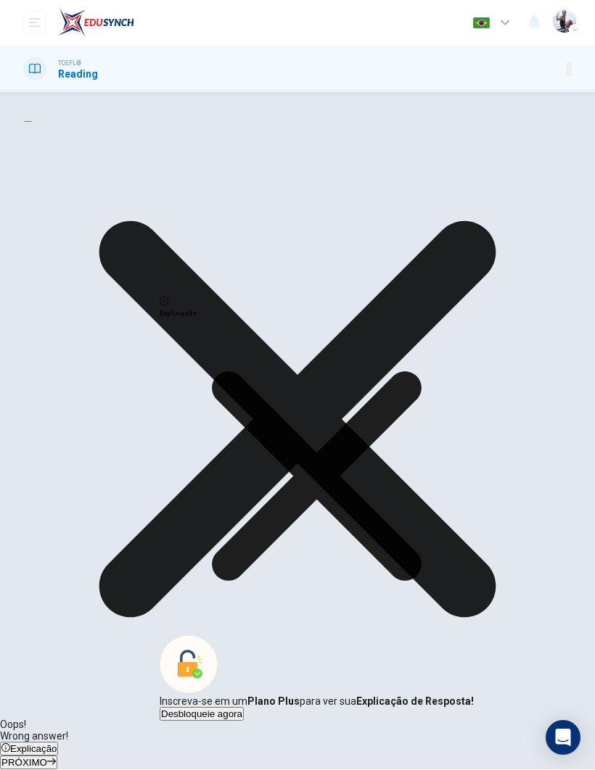 Image resolution: width=595 pixels, height=770 pixels. Describe the element at coordinates (202, 714) in the screenshot. I see `button: Desbloqueie agora` at that location.